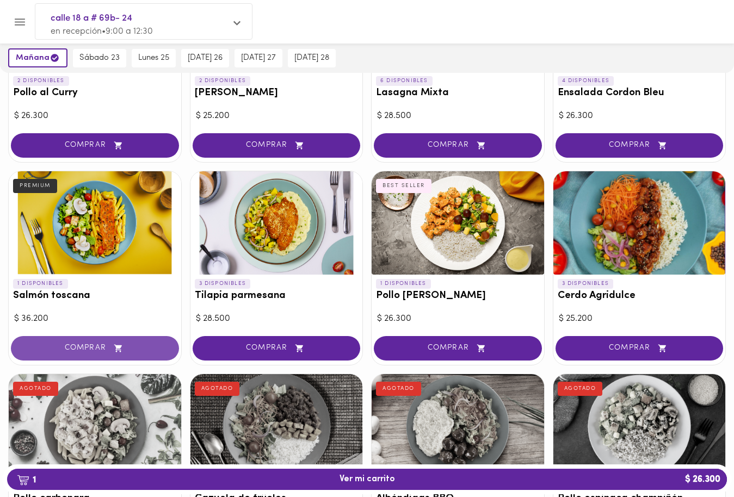 This screenshot has height=497, width=734. Describe the element at coordinates (404, 186) in the screenshot. I see `div: BEST SELLER` at that location.